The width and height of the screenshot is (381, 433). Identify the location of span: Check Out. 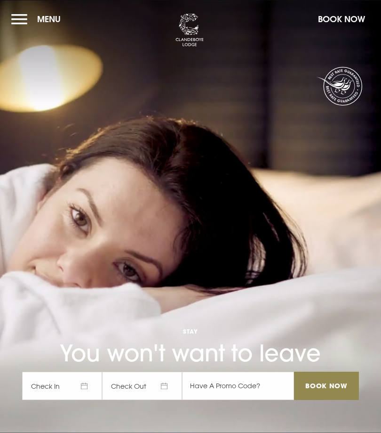
(142, 386).